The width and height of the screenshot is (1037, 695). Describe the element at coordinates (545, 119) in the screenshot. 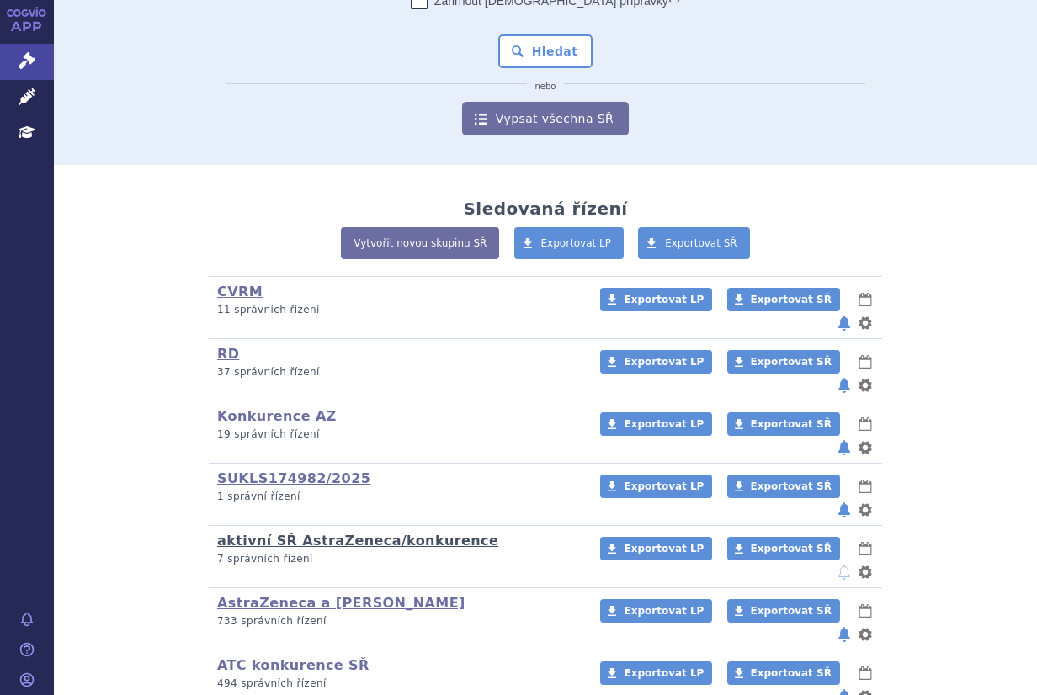

I see `a: Vypsat všechna SŘ` at that location.